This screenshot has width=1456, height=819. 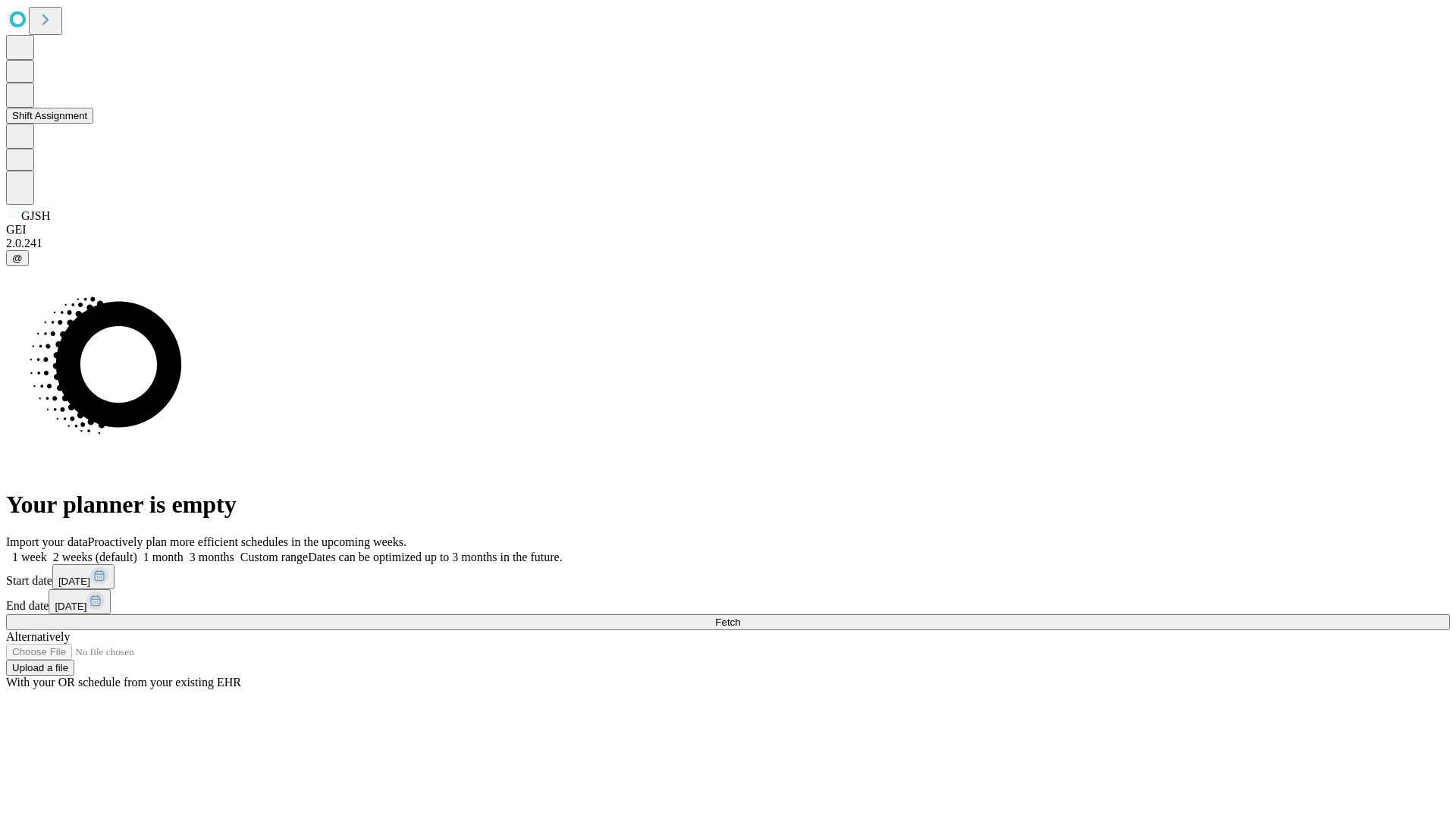 I want to click on span: GJSH, so click(x=36, y=215).